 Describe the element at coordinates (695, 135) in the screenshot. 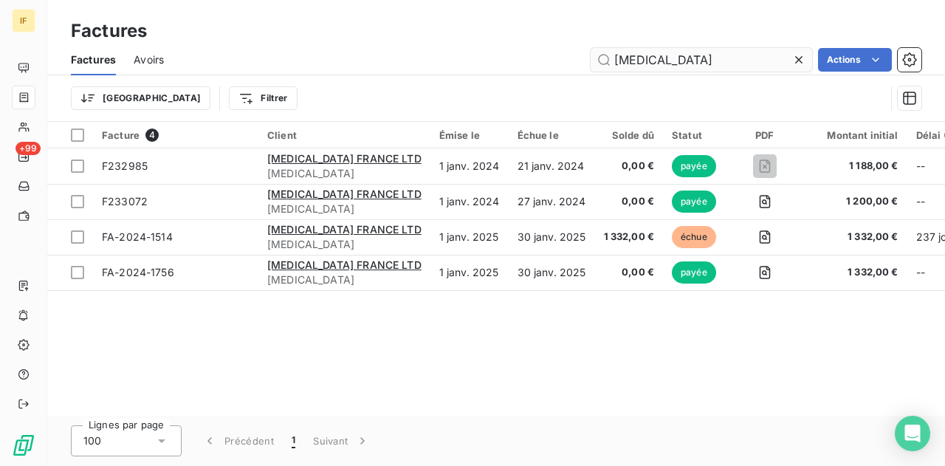

I see `div: Statut` at that location.